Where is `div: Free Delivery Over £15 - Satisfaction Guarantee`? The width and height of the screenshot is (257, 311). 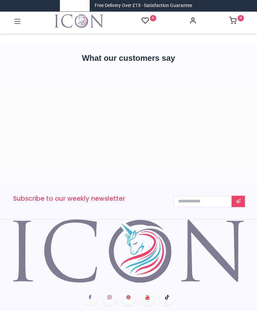
div: Free Delivery Over £15 - Satisfaction Guarantee is located at coordinates (143, 6).